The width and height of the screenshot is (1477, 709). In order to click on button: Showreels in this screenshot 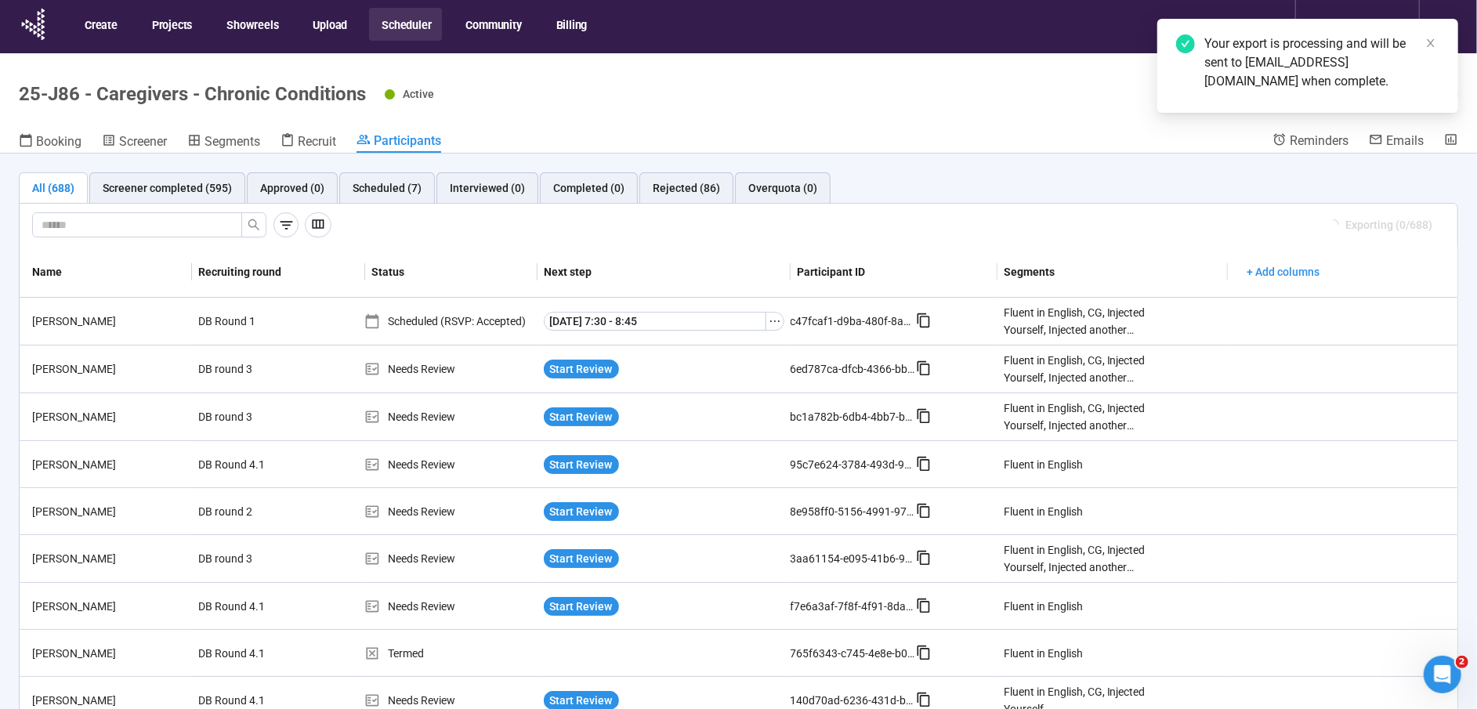, I will do `click(252, 24)`.